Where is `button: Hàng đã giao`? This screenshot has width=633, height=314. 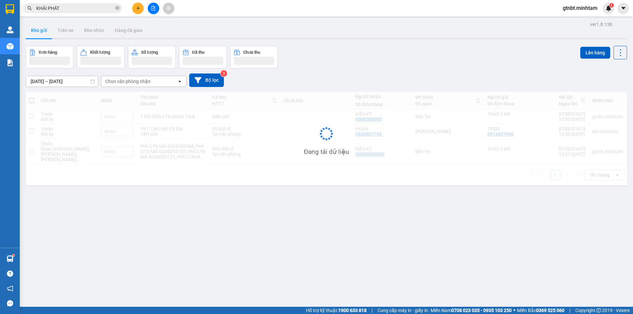
button: Hàng đã giao is located at coordinates (129, 30).